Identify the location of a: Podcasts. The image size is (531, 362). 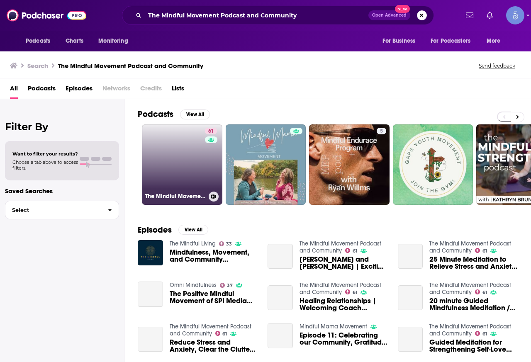
(42, 90).